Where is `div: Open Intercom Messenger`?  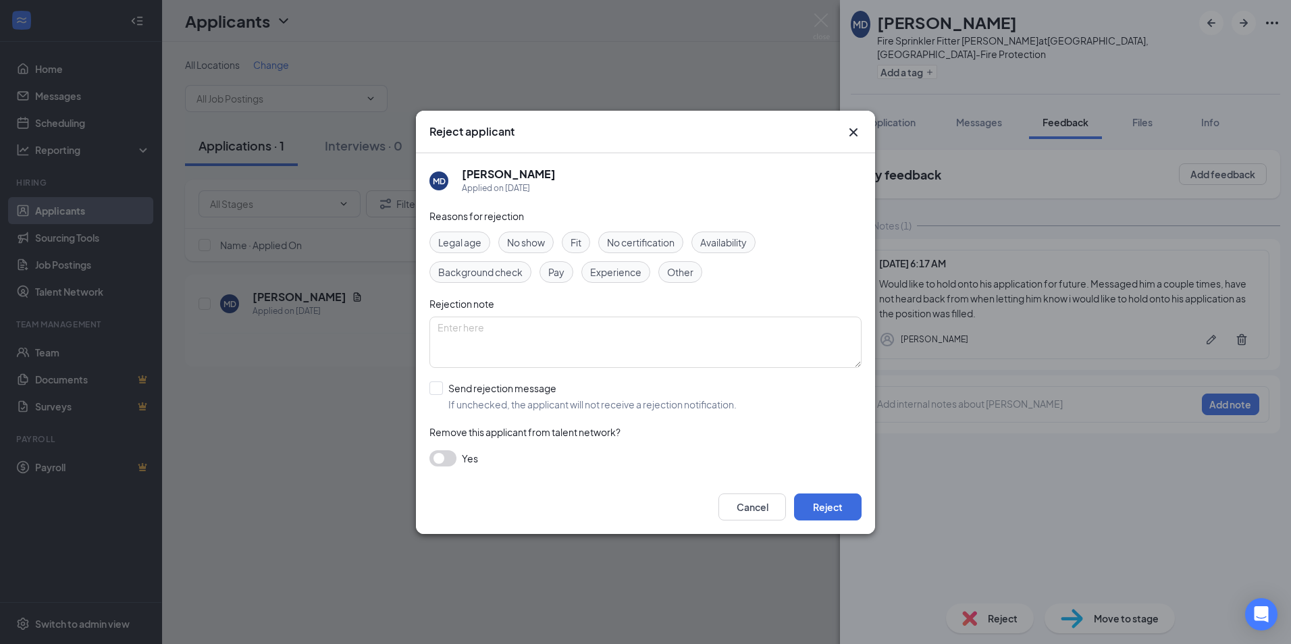
div: Open Intercom Messenger is located at coordinates (1262, 615).